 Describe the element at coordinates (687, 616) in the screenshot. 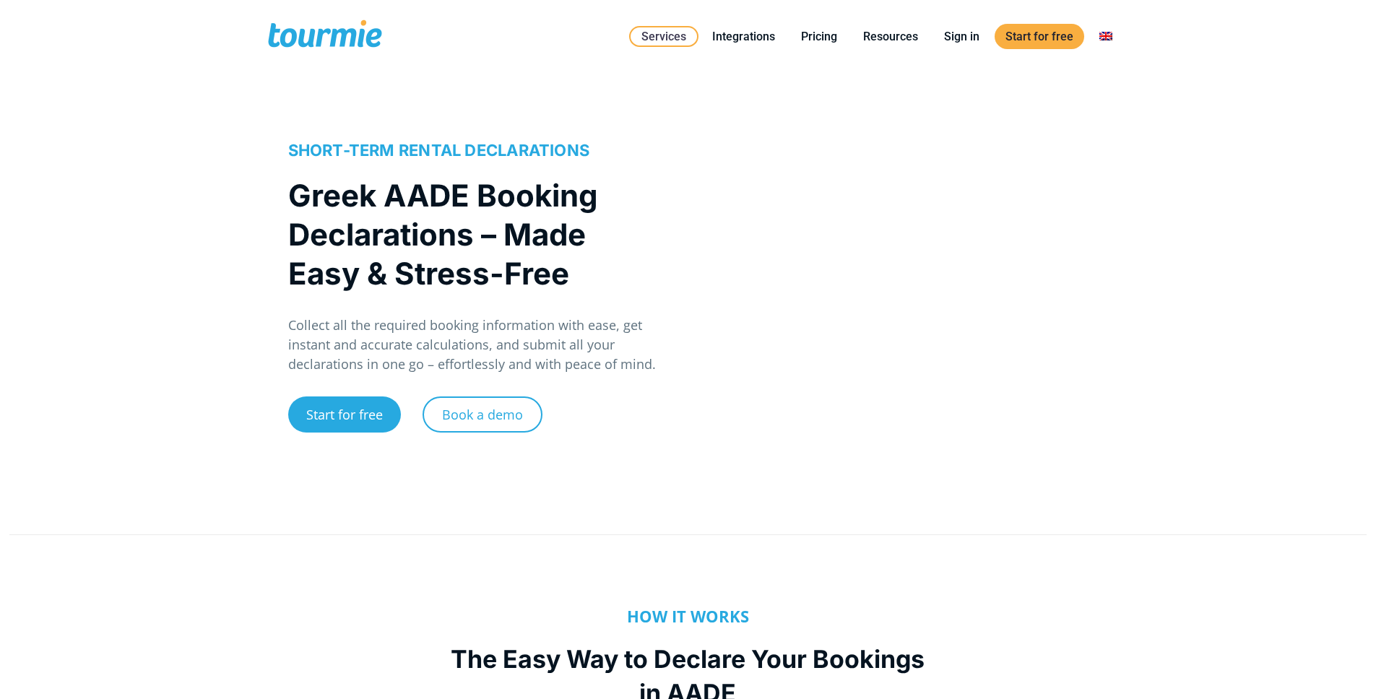

I see `b: HOW IT WORKS` at that location.